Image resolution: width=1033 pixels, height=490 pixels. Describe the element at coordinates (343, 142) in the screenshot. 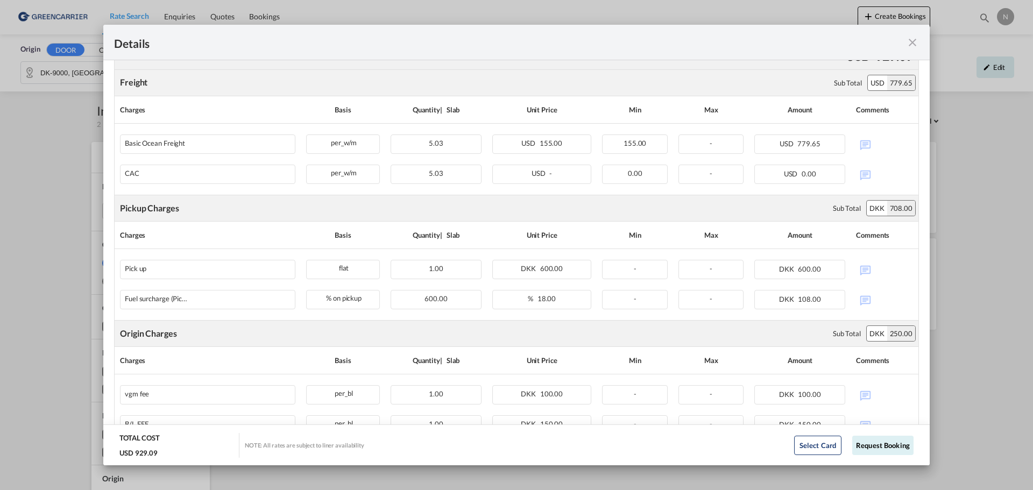

I see `div: per_w/m` at that location.